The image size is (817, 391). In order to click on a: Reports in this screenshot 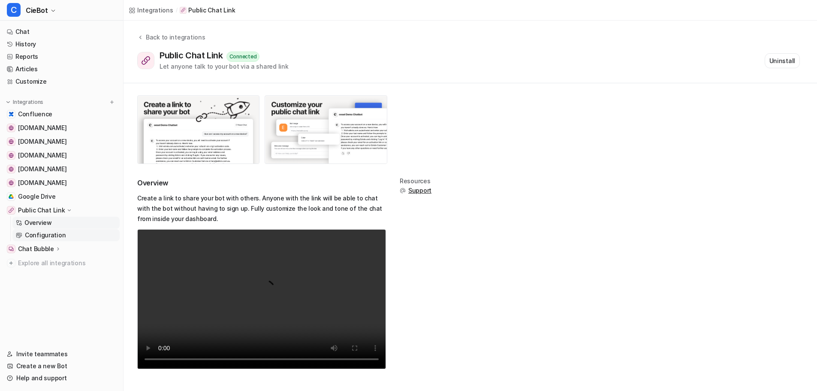, I will do `click(61, 57)`.